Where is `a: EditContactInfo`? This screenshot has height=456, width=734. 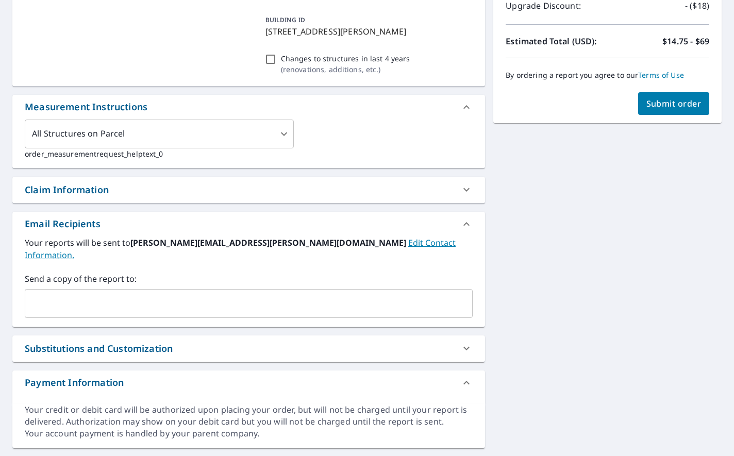
a: EditContactInfo is located at coordinates (240, 249).